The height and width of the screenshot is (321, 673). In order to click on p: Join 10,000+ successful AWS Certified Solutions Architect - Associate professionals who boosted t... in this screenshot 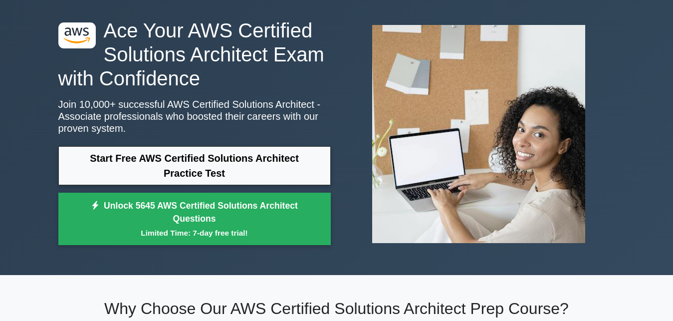, I will do `click(195, 116)`.